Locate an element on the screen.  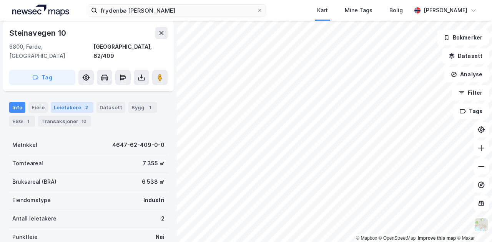
div: Bolig is located at coordinates (396, 10).